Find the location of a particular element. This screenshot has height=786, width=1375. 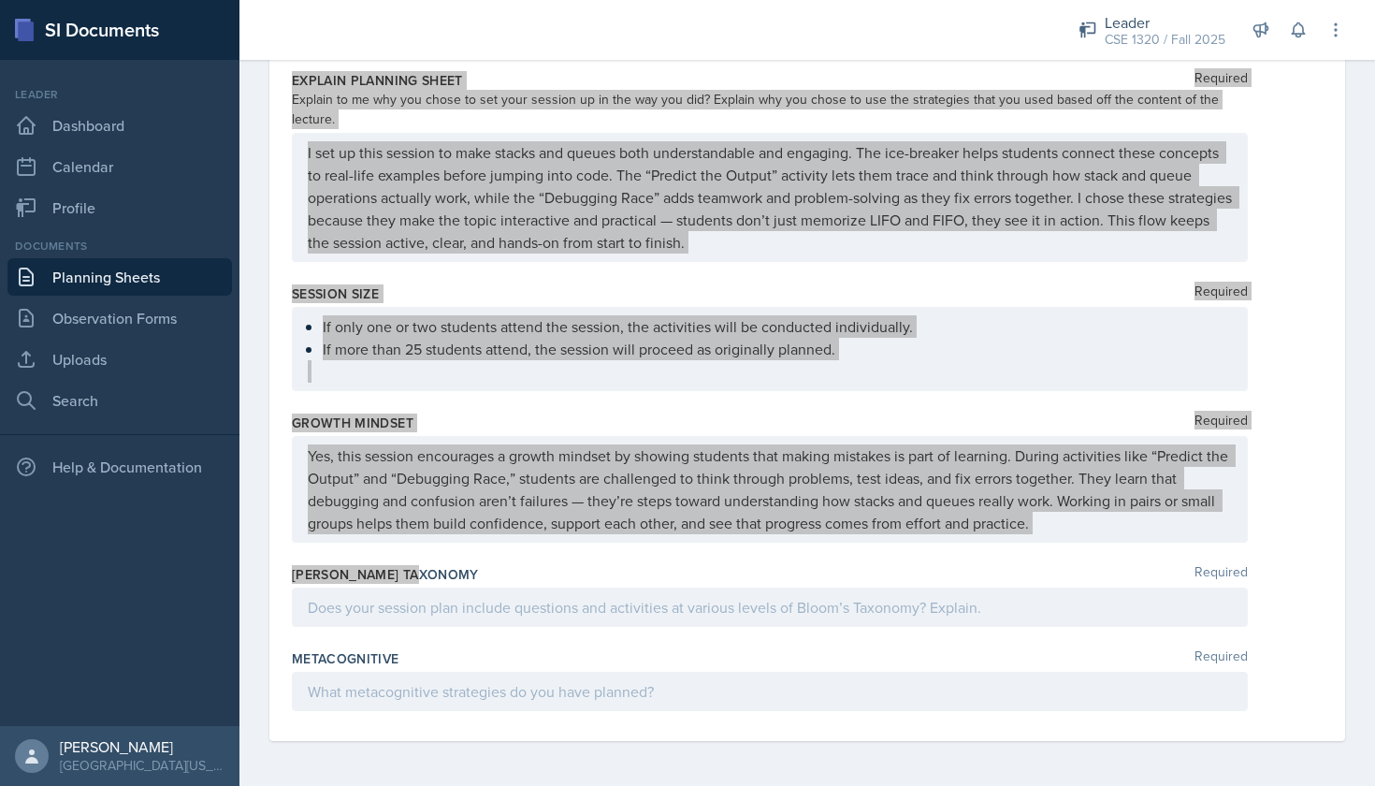

a: Observation Forms is located at coordinates (120, 318).